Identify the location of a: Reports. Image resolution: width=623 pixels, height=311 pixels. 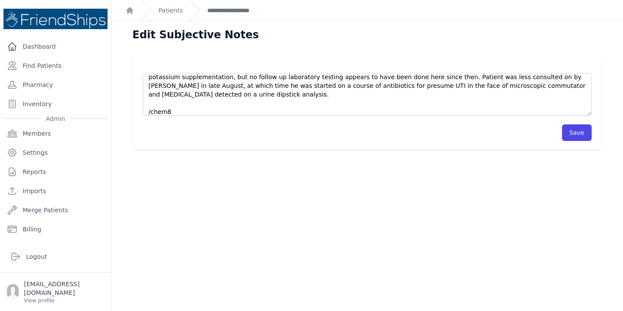
(55, 172).